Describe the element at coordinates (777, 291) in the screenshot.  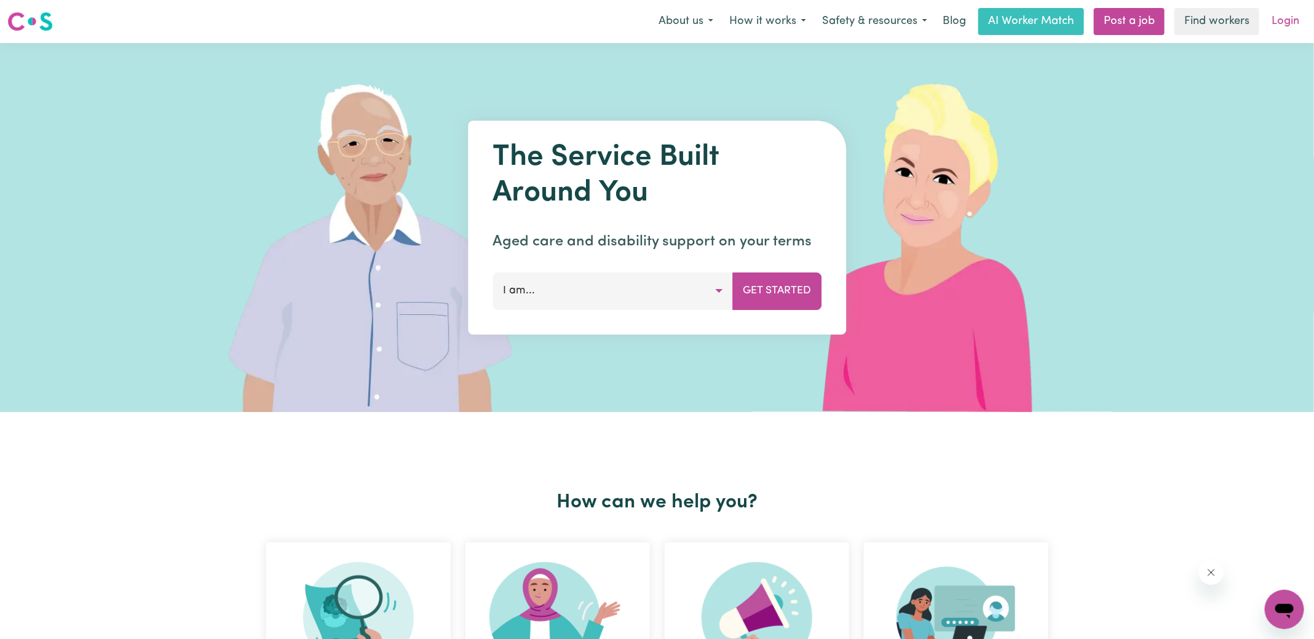
I see `button: Get Started` at that location.